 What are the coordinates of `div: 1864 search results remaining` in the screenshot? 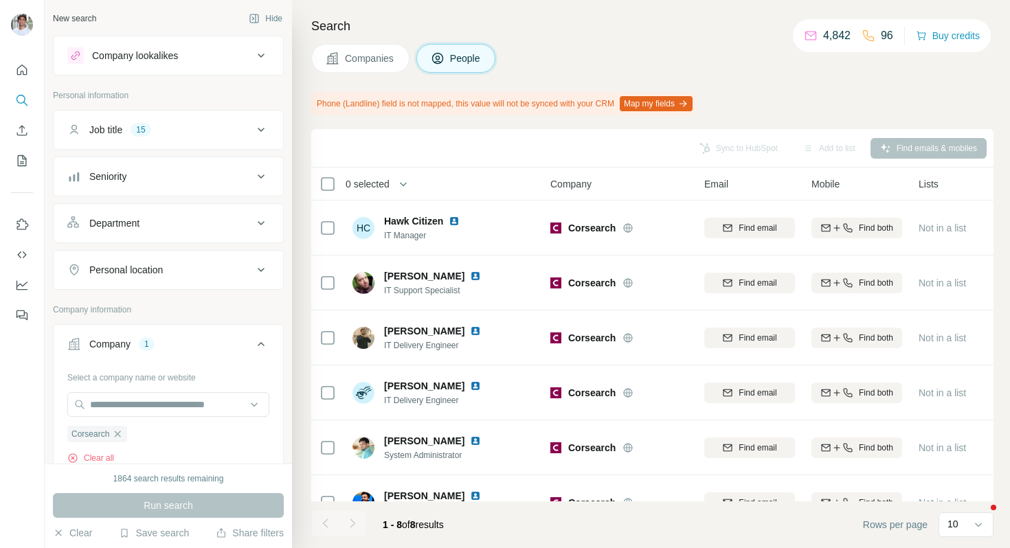 It's located at (168, 479).